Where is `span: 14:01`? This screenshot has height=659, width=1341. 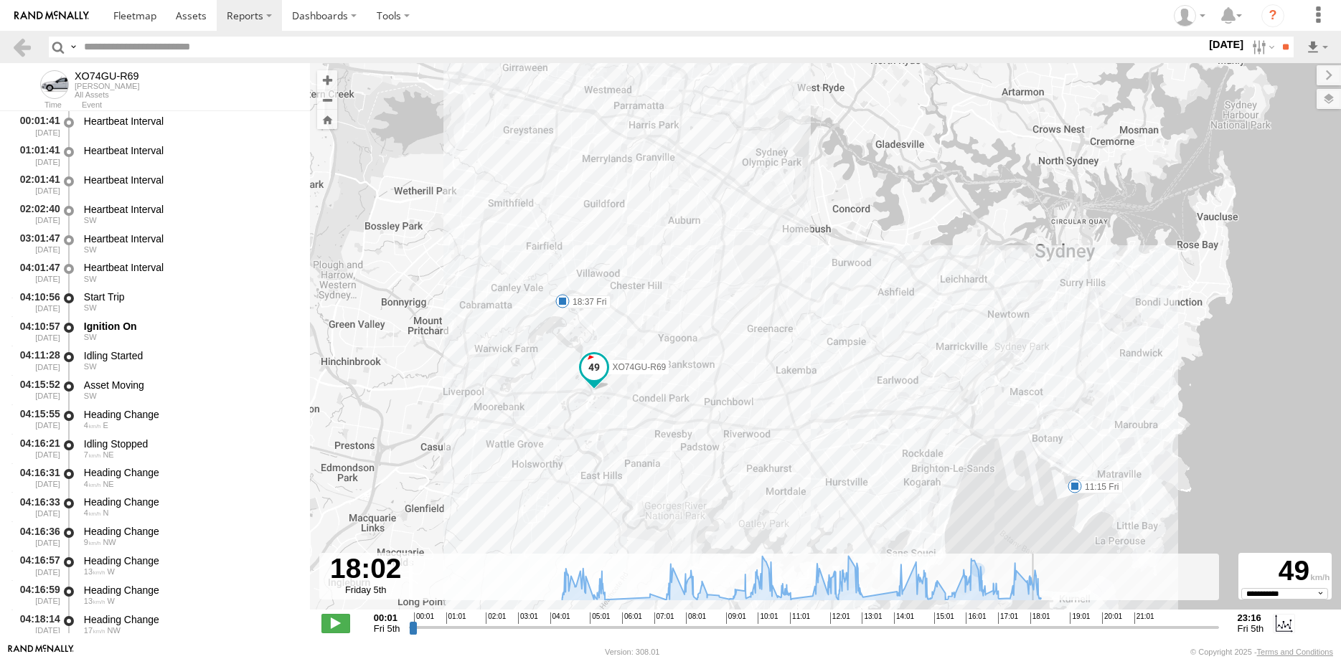 span: 14:01 is located at coordinates (904, 618).